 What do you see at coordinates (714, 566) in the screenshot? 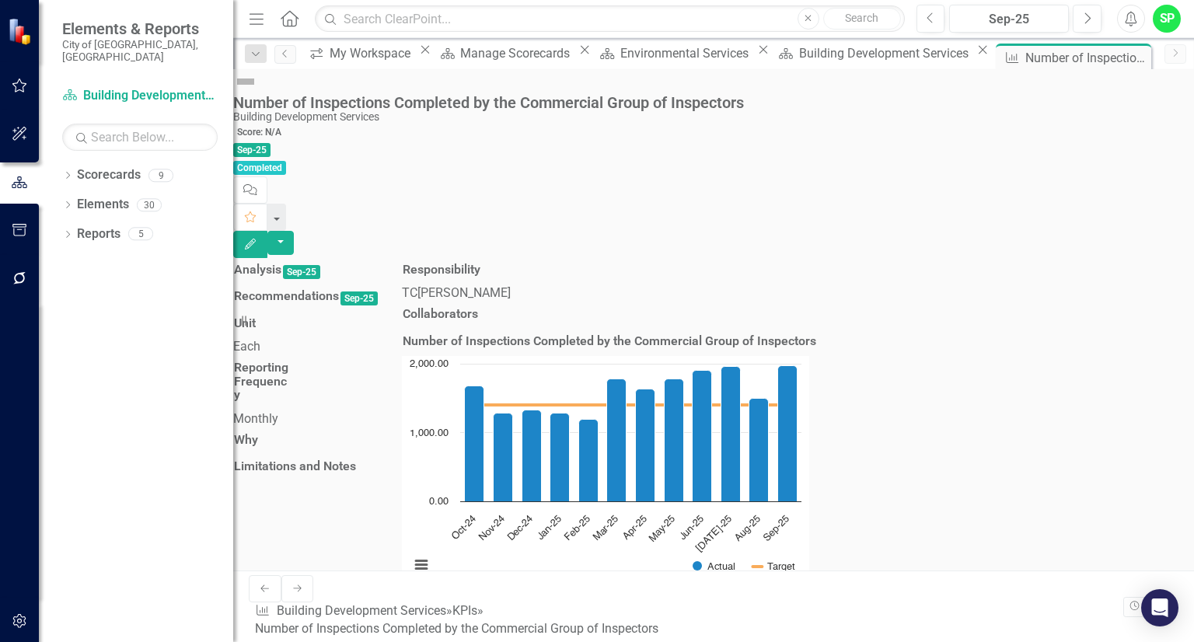
I see `button: Show Actual` at bounding box center [714, 566].